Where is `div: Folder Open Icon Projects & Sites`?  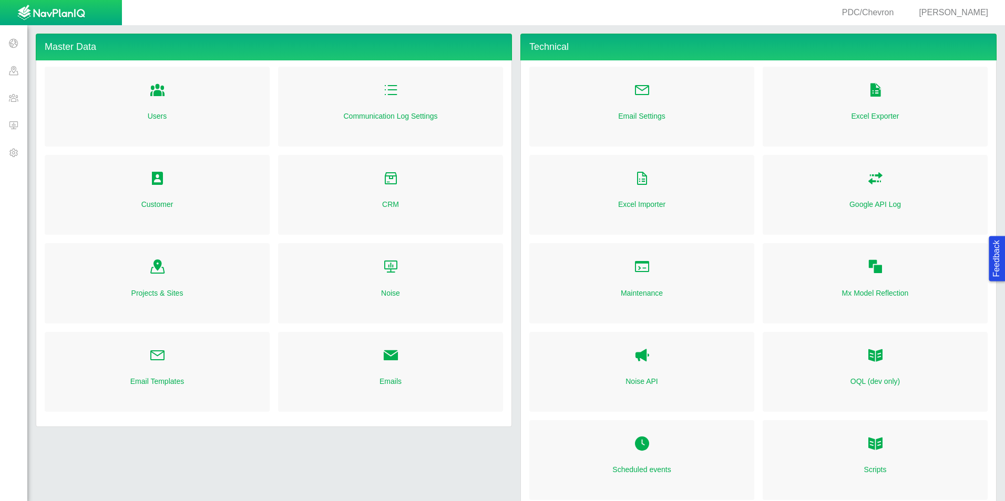 div: Folder Open Icon Projects & Sites is located at coordinates (157, 283).